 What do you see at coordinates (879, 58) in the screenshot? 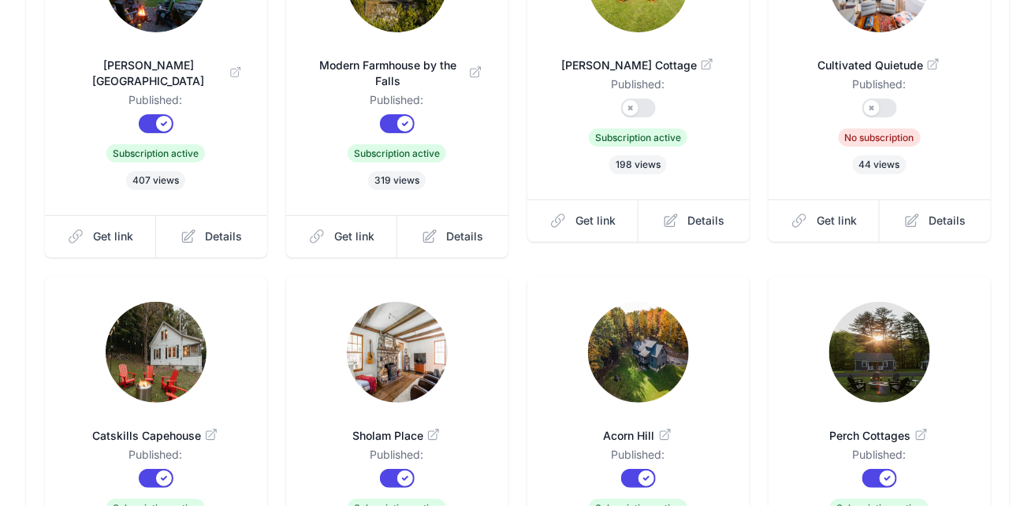
I see `a: Cultivated Quietude` at bounding box center [879, 58].